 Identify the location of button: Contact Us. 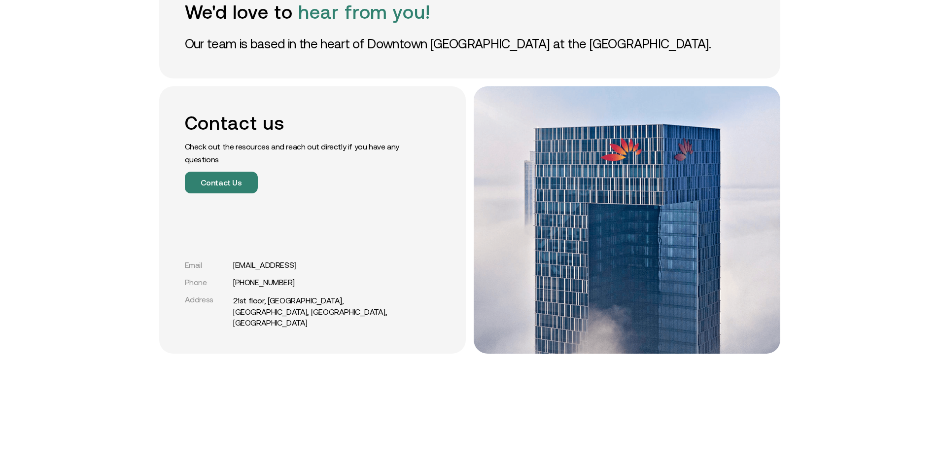
(221, 182).